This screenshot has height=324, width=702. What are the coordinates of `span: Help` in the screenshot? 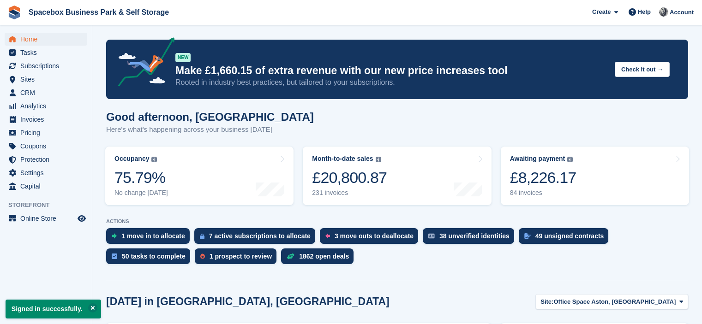 It's located at (644, 12).